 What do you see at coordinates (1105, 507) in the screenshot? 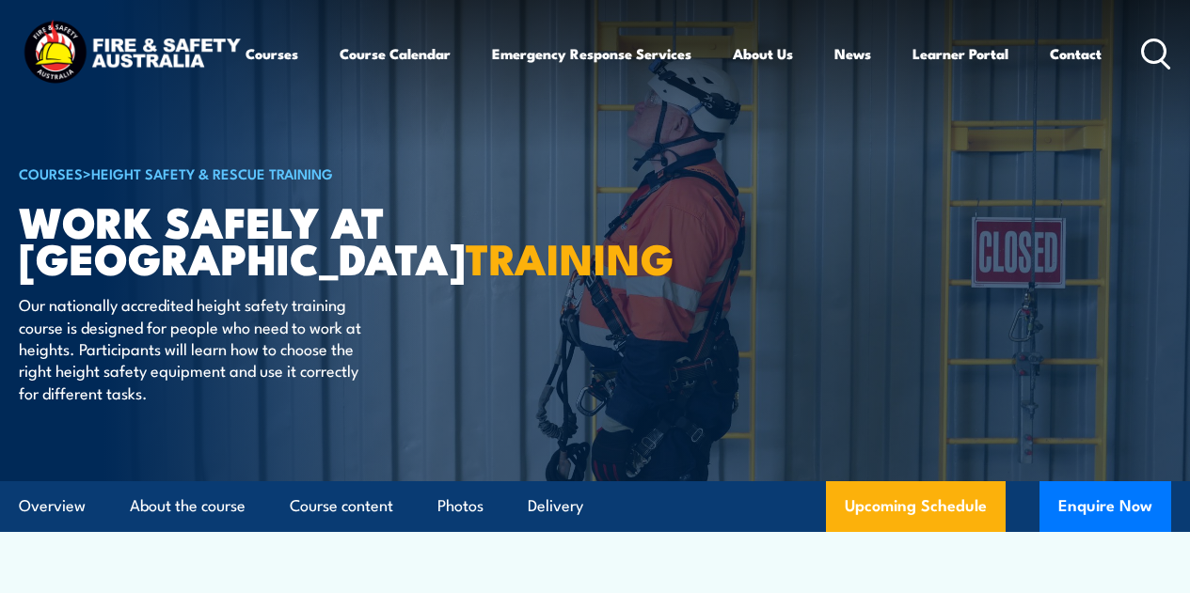
I see `button: Enquire Now` at bounding box center [1105, 507].